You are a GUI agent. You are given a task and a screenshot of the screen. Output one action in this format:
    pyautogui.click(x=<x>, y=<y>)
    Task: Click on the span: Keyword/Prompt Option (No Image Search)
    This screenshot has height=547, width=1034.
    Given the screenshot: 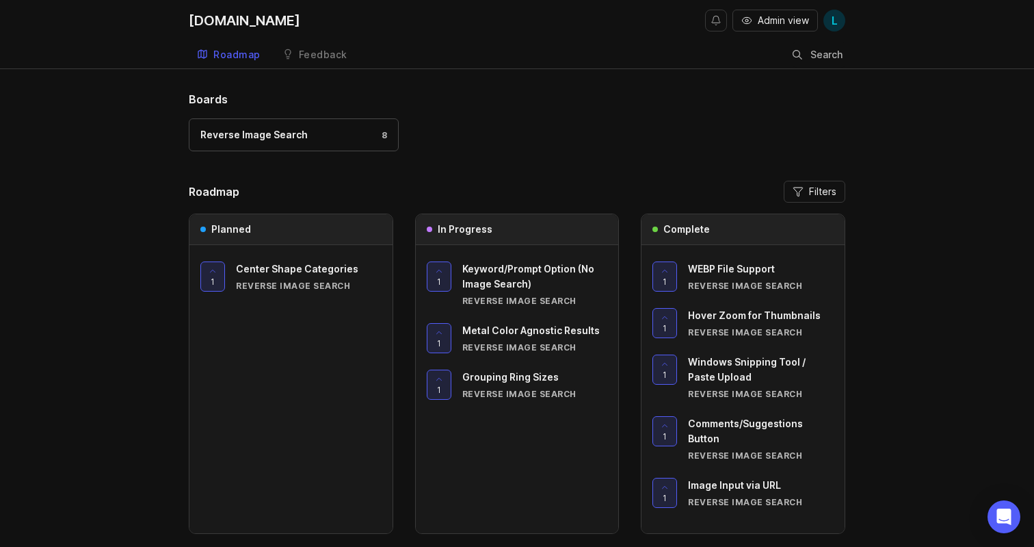 What is the action you would take?
    pyautogui.click(x=528, y=276)
    